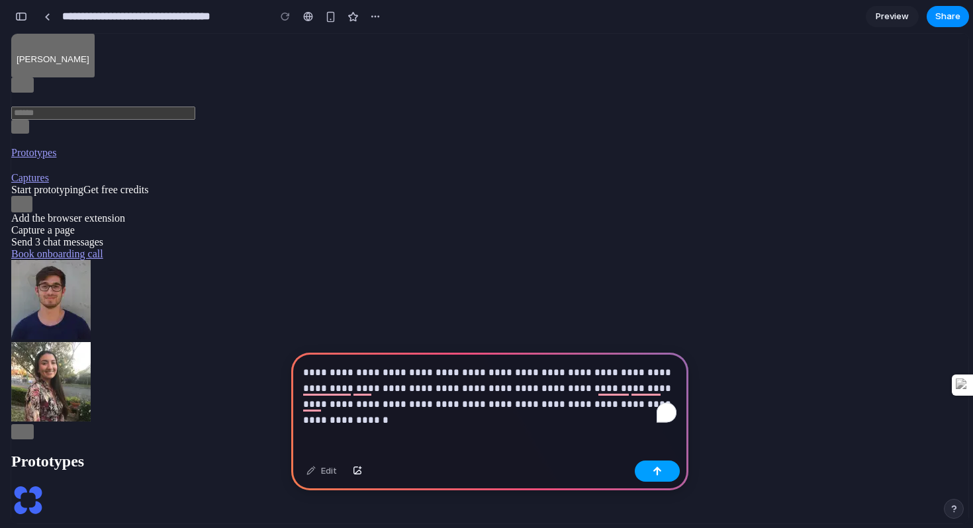  What do you see at coordinates (892, 17) in the screenshot?
I see `span: Preview` at bounding box center [892, 17].